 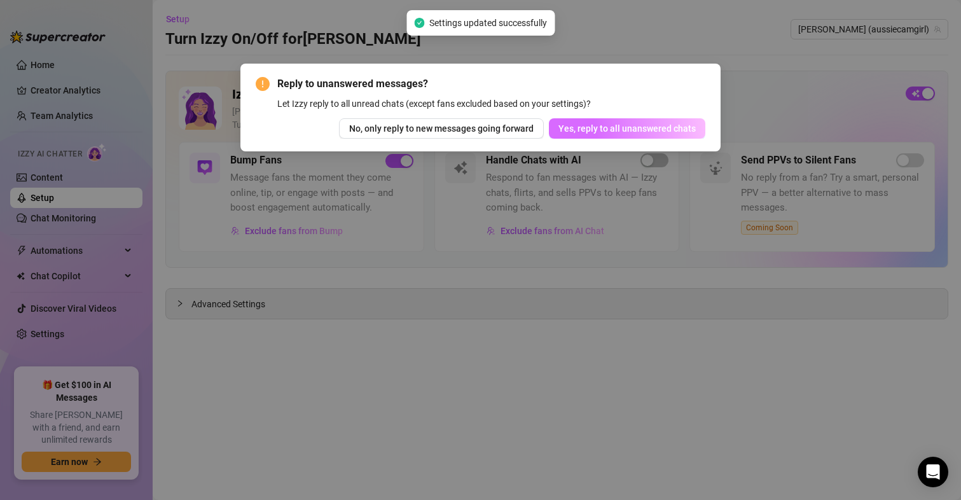 I want to click on span: No, only reply to new messages going forward, so click(x=442, y=129).